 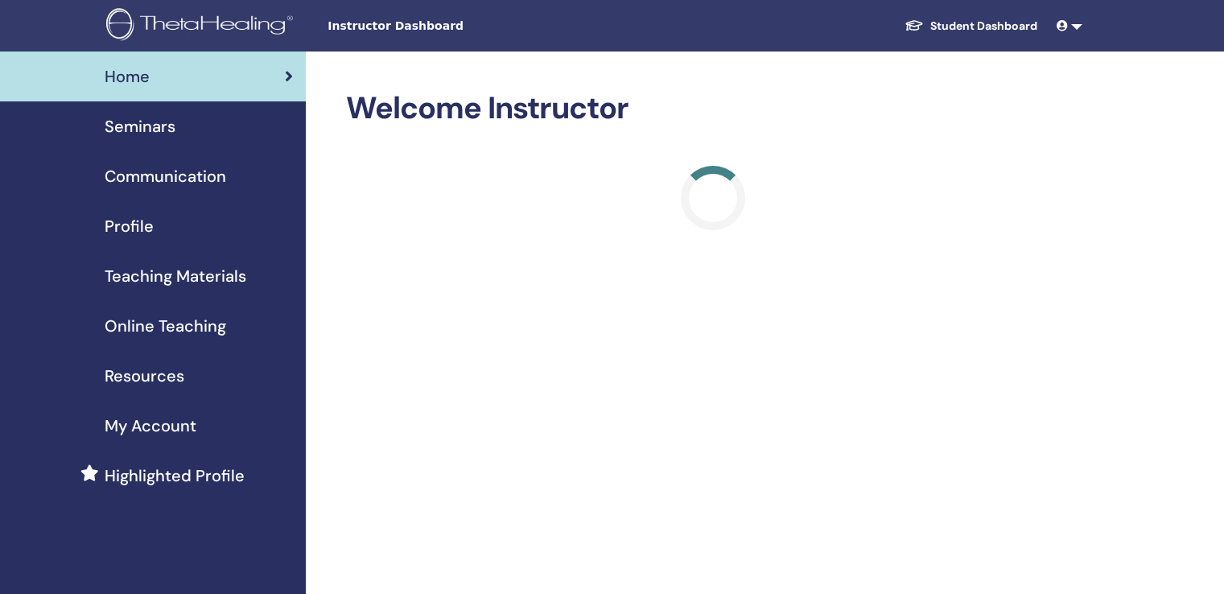 I want to click on span: Online Teaching, so click(x=165, y=326).